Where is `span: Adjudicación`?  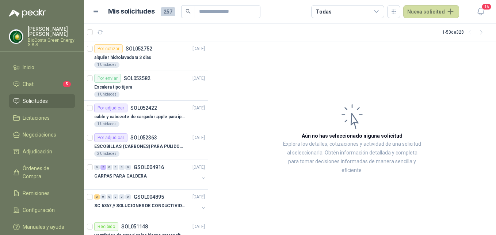 span: Adjudicación is located at coordinates (37, 151).